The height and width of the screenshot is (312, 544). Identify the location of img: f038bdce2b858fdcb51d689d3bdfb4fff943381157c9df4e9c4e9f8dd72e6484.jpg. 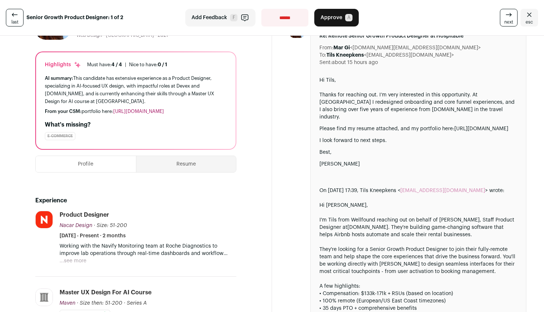
(44, 297).